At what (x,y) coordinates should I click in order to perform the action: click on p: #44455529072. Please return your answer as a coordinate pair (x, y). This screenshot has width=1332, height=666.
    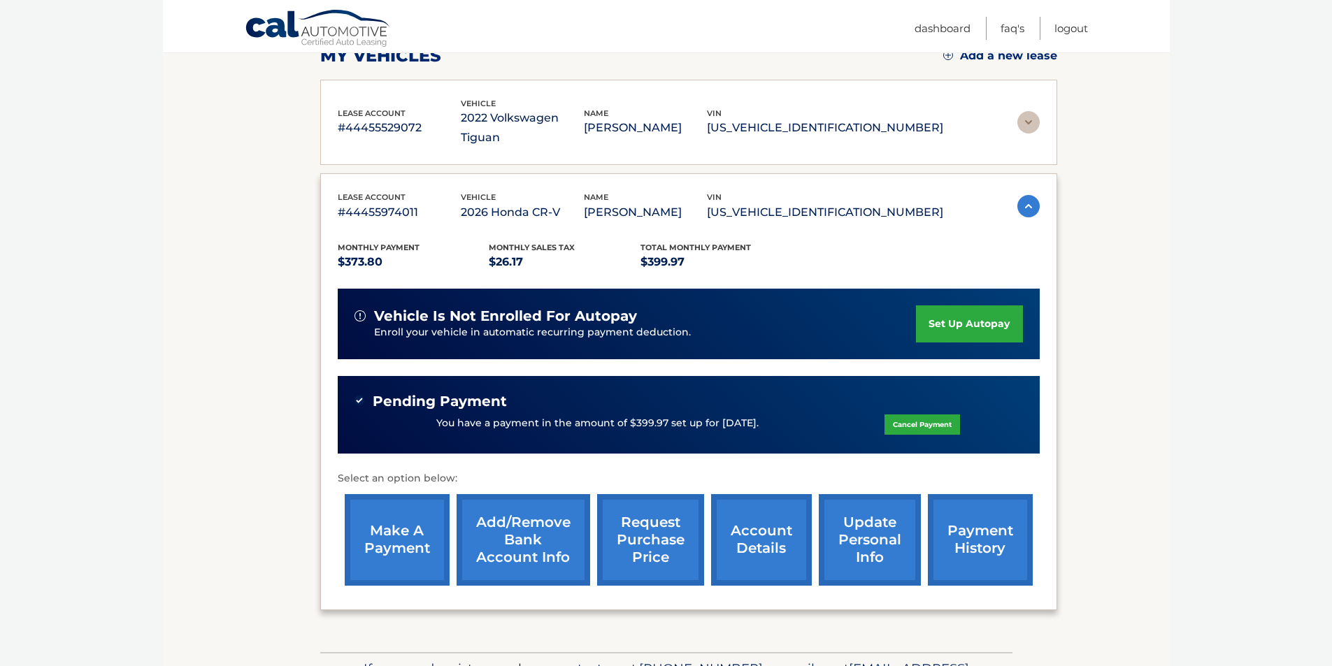
    Looking at the image, I should click on (399, 128).